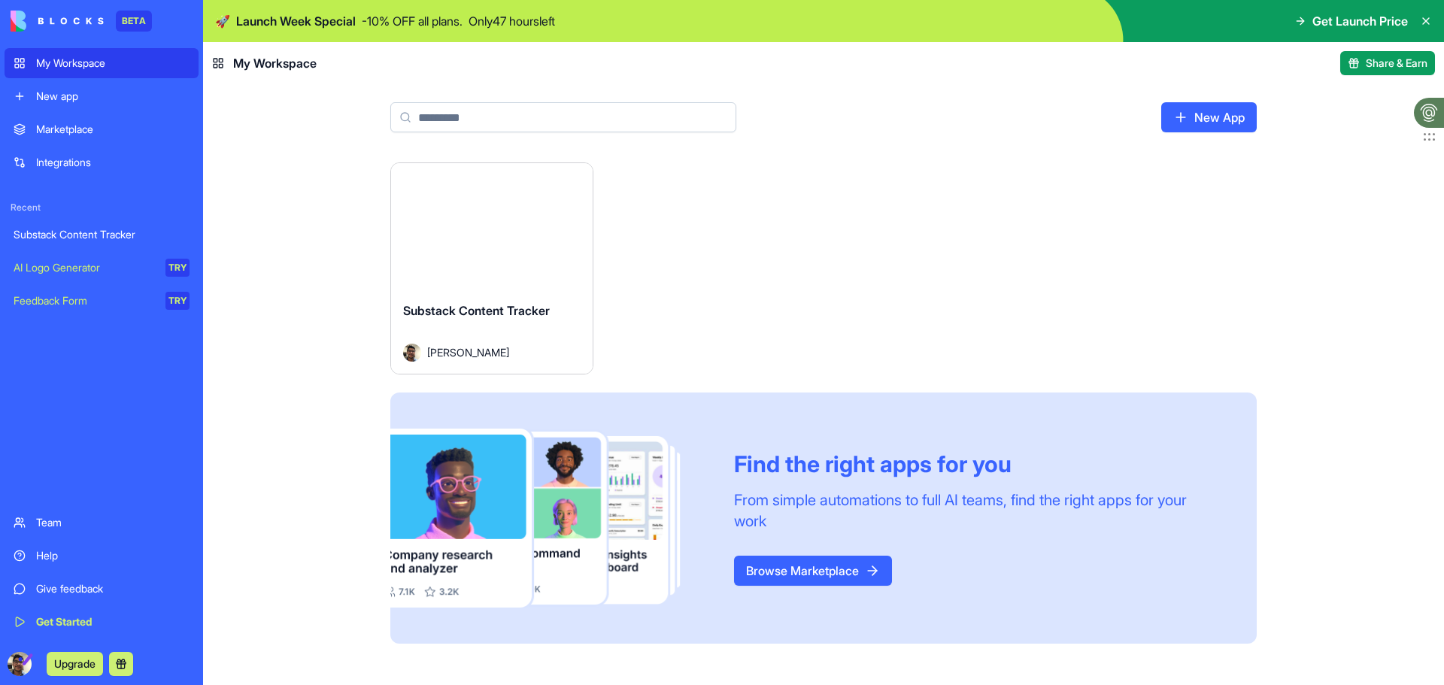 This screenshot has height=685, width=1444. I want to click on div: Feedback Form, so click(84, 301).